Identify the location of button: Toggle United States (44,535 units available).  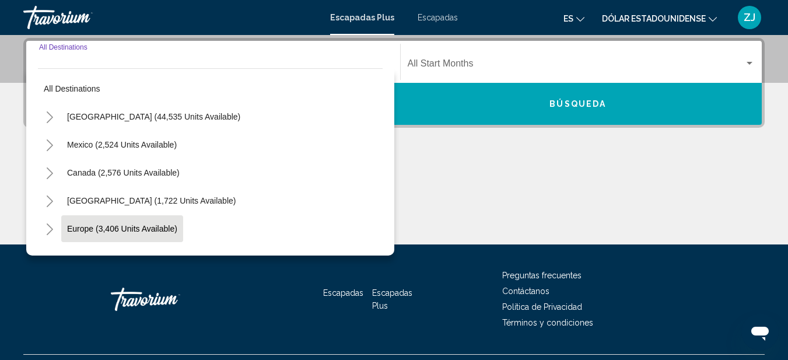
(50, 117).